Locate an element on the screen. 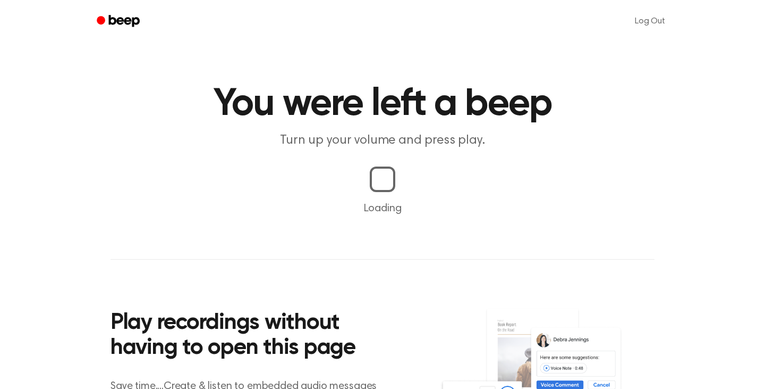  h2: Play recordings without having to open this page is located at coordinates (254, 335).